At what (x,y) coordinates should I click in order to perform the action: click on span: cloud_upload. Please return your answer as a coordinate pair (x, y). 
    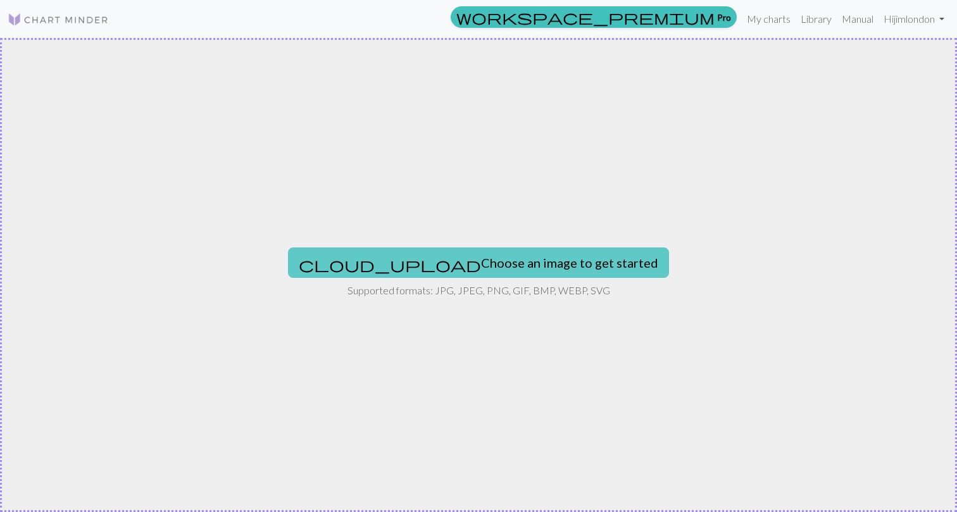
    Looking at the image, I should click on (390, 265).